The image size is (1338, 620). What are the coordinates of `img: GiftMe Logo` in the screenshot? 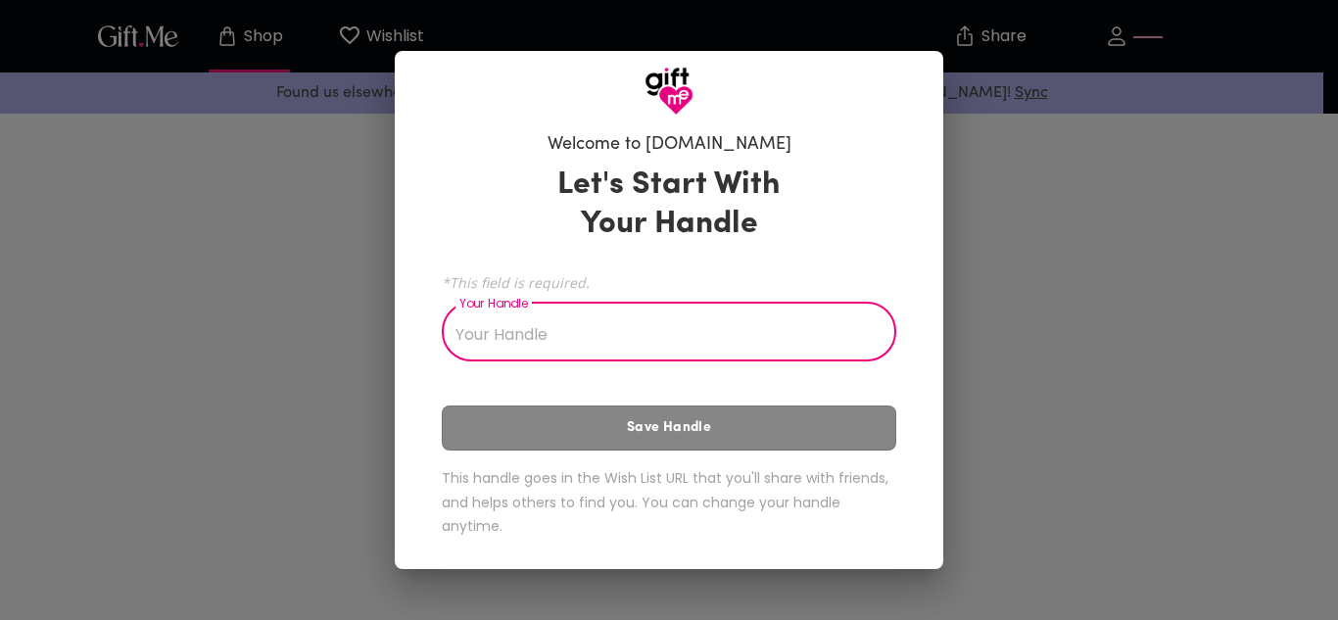 It's located at (669, 91).